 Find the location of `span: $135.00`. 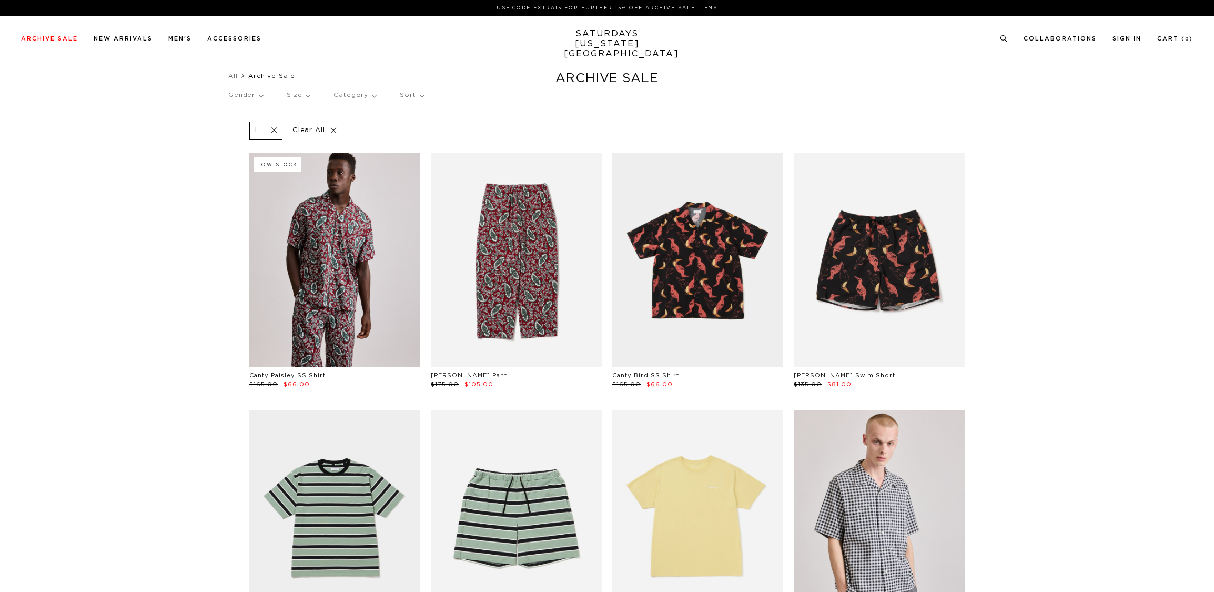

span: $135.00 is located at coordinates (807, 384).